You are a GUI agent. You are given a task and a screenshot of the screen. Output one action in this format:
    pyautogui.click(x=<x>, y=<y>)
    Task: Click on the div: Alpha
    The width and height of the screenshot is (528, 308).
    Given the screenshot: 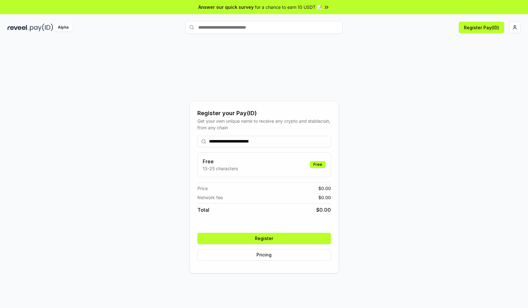 What is the action you would take?
    pyautogui.click(x=63, y=27)
    